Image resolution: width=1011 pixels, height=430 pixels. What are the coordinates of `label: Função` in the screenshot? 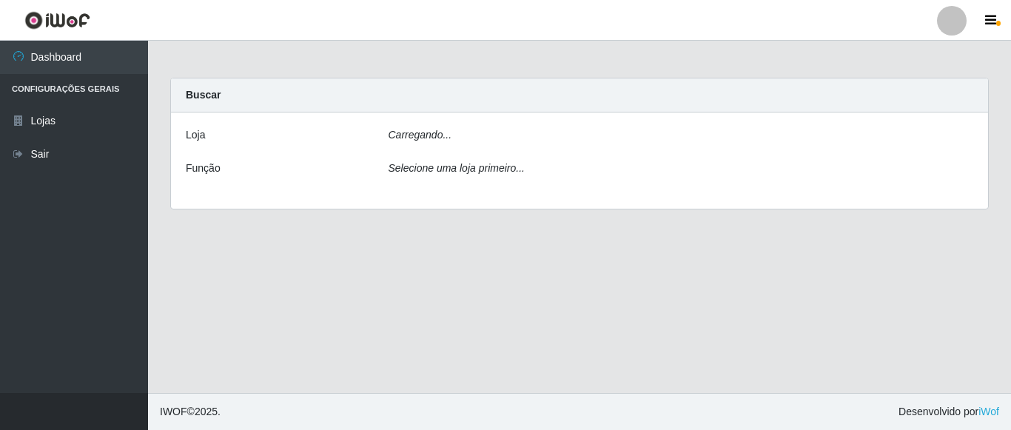 It's located at (203, 168).